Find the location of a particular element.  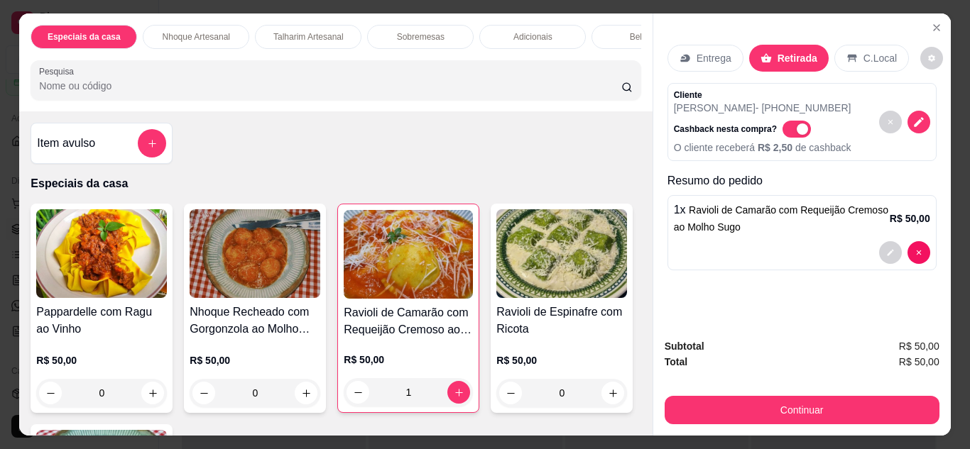

label: Pesquisa is located at coordinates (59, 71).